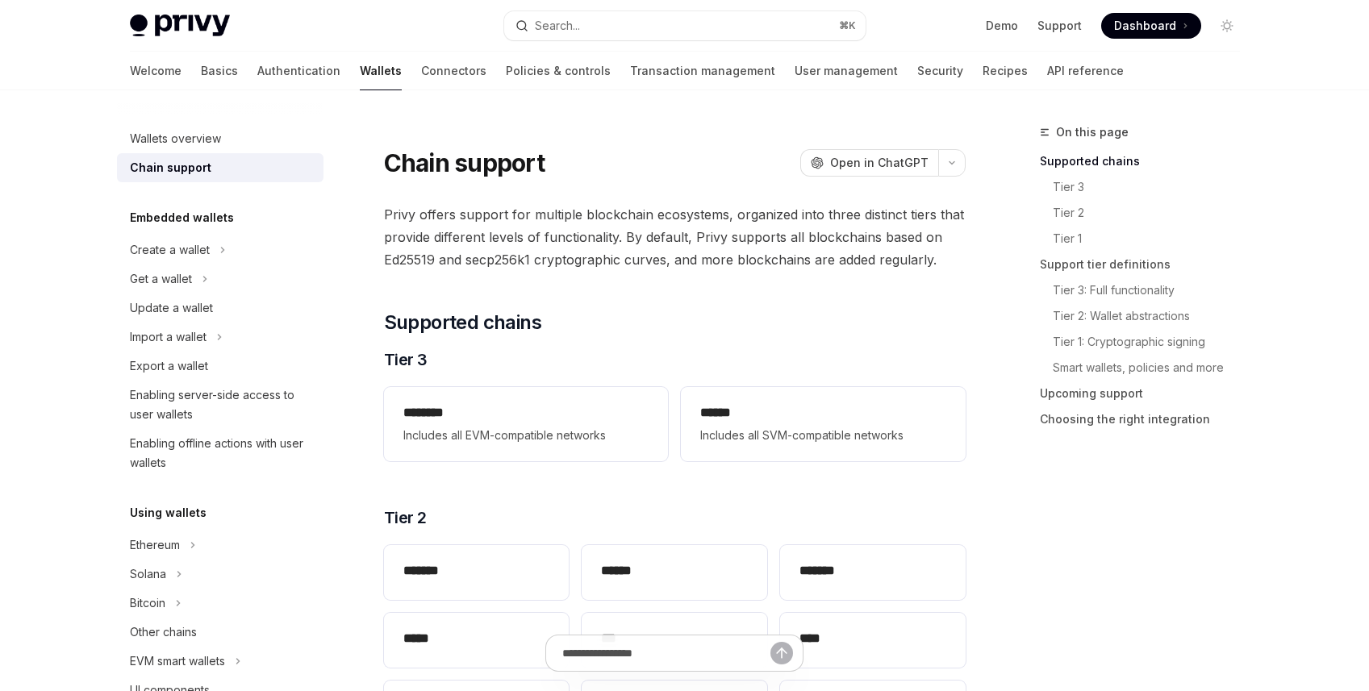 This screenshot has height=691, width=1369. Describe the element at coordinates (879, 163) in the screenshot. I see `span: Open in ChatGPT` at that location.